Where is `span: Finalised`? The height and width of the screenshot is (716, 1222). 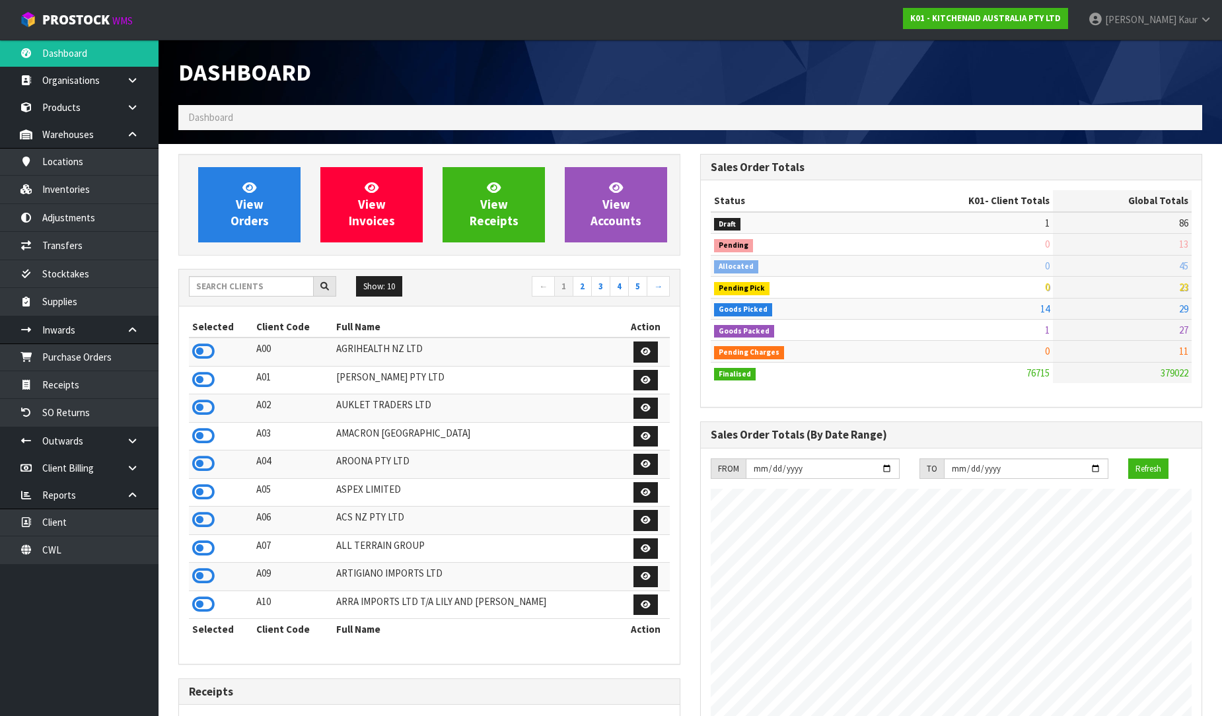 span: Finalised is located at coordinates (735, 375).